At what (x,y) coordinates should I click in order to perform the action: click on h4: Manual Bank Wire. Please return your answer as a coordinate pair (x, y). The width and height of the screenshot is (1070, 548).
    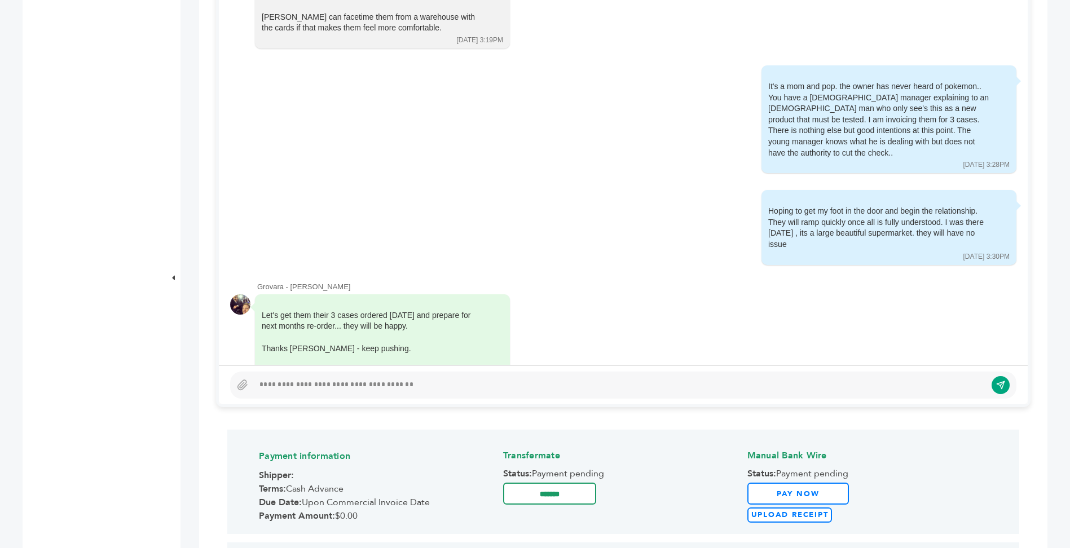
    Looking at the image, I should click on (868, 454).